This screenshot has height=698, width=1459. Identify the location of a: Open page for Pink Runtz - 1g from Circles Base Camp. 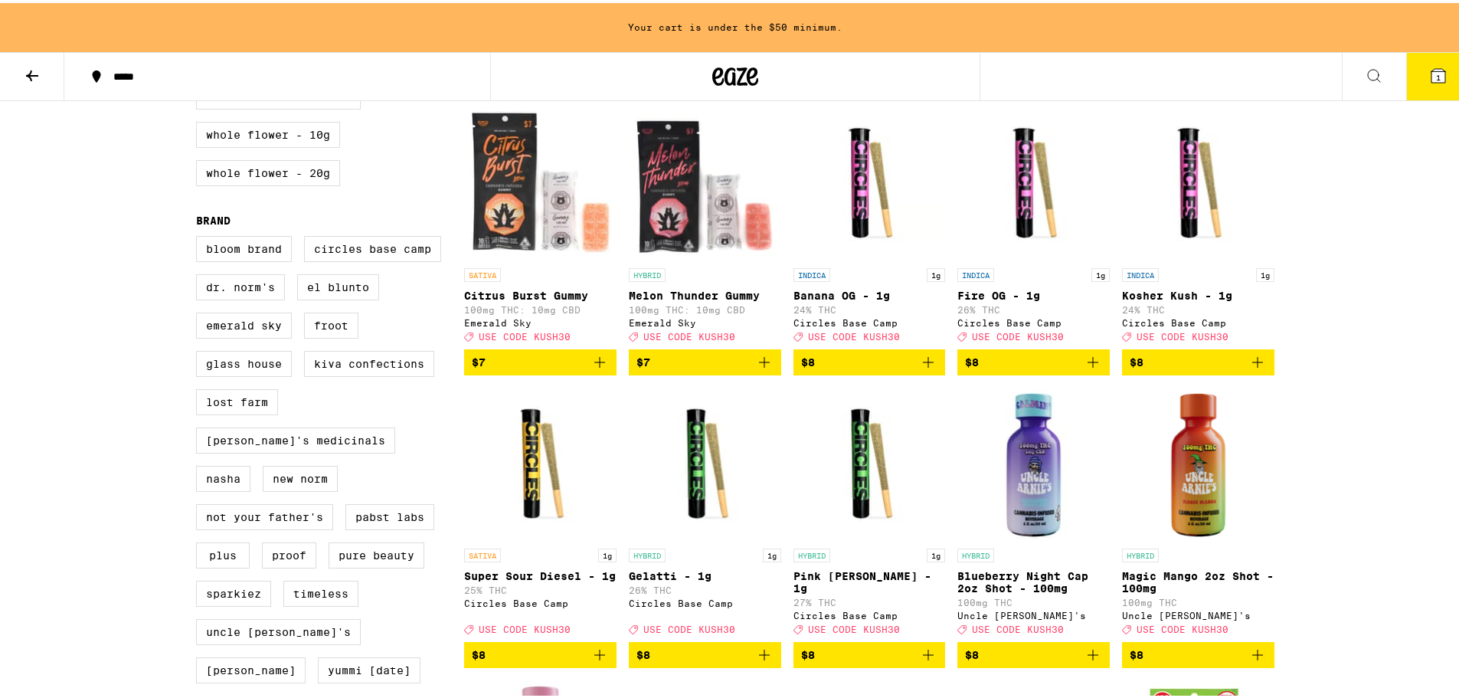
(869, 512).